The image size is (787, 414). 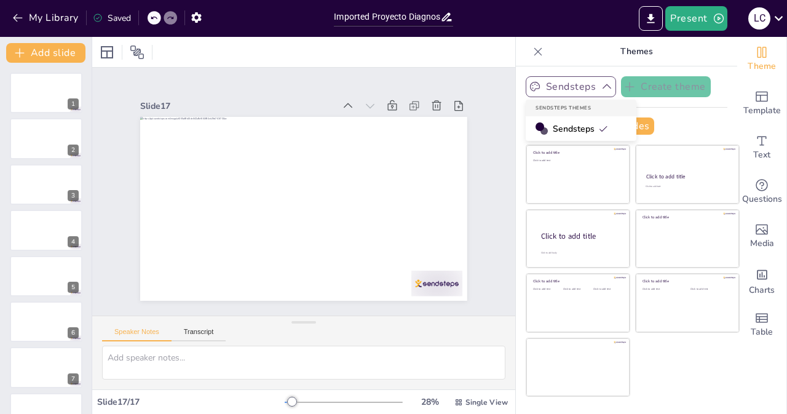 I want to click on button: L C, so click(x=759, y=18).